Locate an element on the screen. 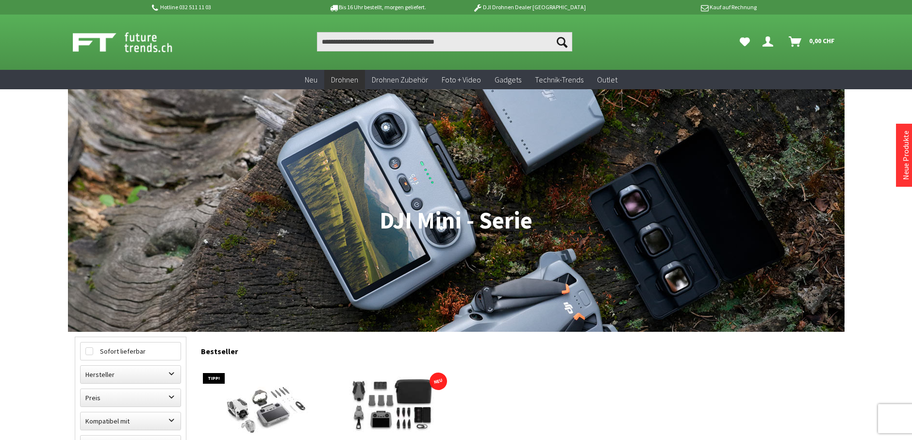  a: Technik-Trends is located at coordinates (559, 80).